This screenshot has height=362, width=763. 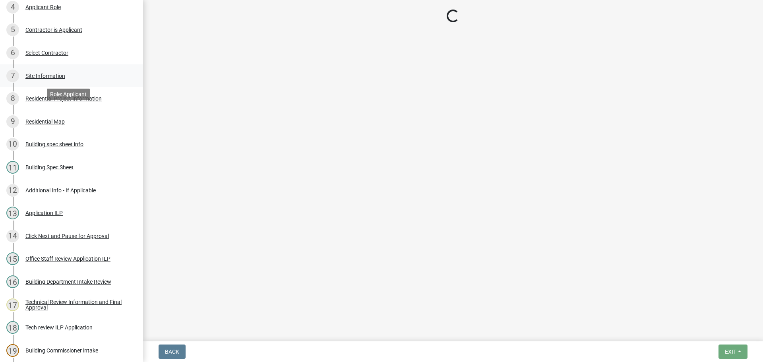 What do you see at coordinates (13, 190) in the screenshot?
I see `div: 12` at bounding box center [13, 190].